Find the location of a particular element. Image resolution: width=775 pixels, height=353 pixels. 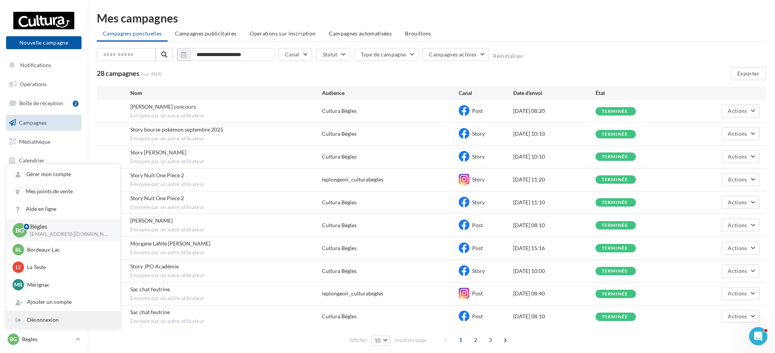

a: Calendrier is located at coordinates (44, 160).